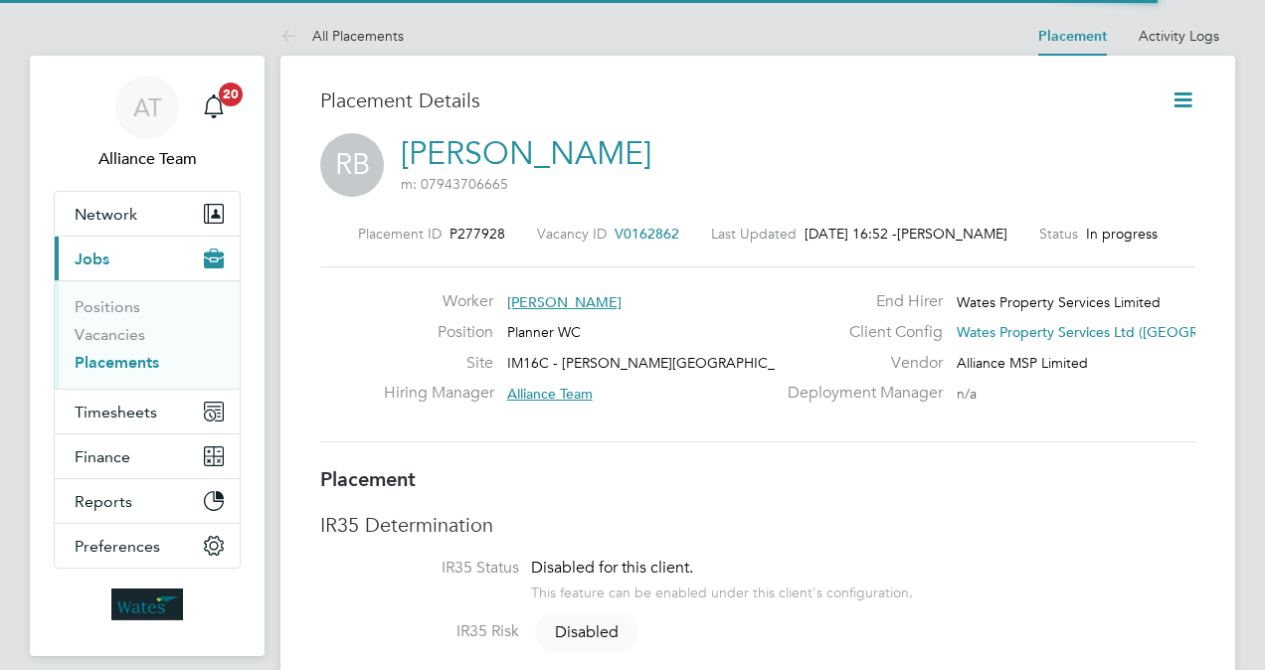  Describe the element at coordinates (1058, 302) in the screenshot. I see `span: Wates Property Services Limited` at that location.